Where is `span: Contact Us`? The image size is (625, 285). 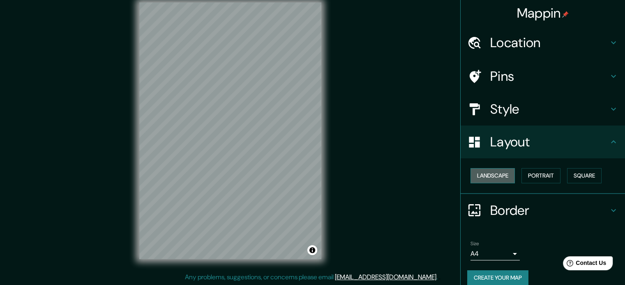 span: Contact Us is located at coordinates (39, 10).